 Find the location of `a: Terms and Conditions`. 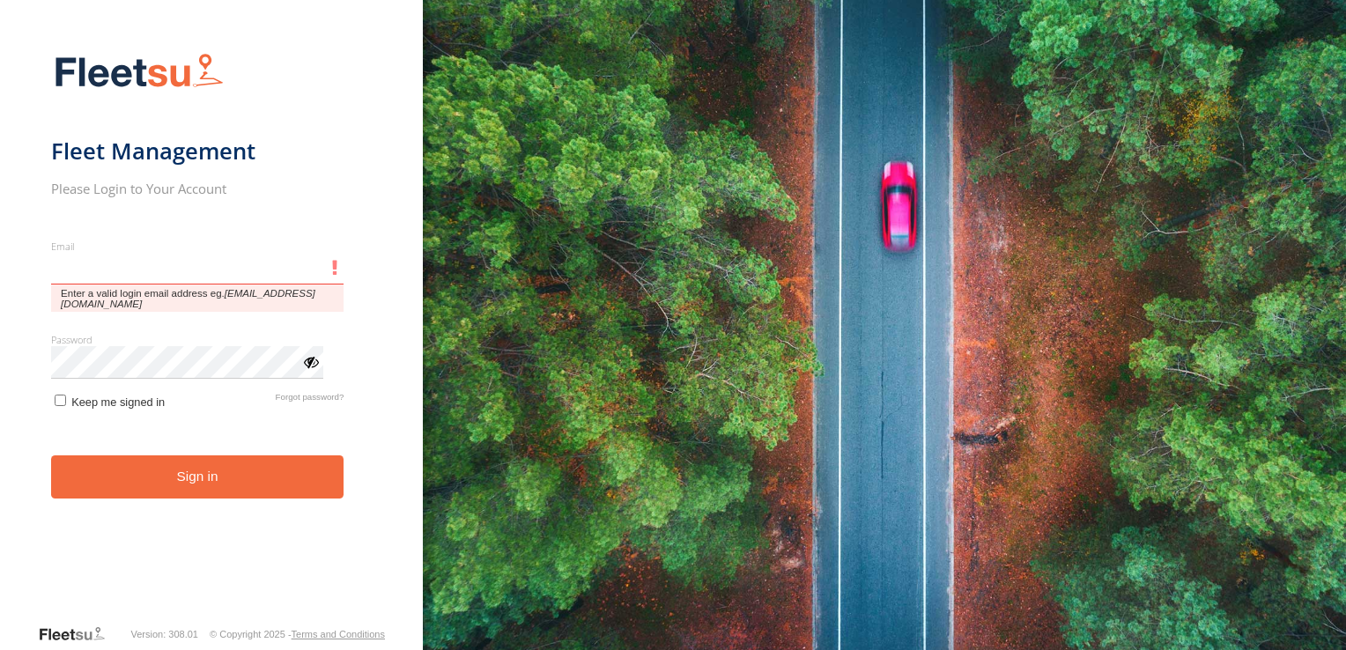

a: Terms and Conditions is located at coordinates (338, 634).